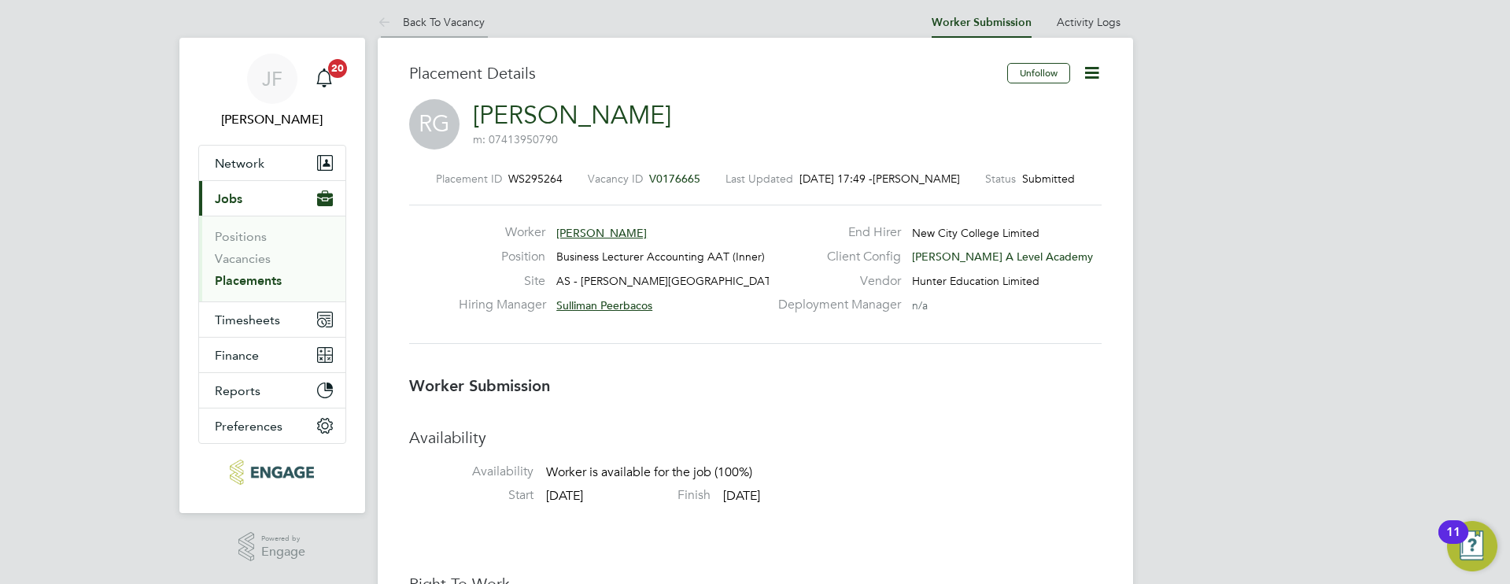  What do you see at coordinates (239, 163) in the screenshot?
I see `span: Network` at bounding box center [239, 163].